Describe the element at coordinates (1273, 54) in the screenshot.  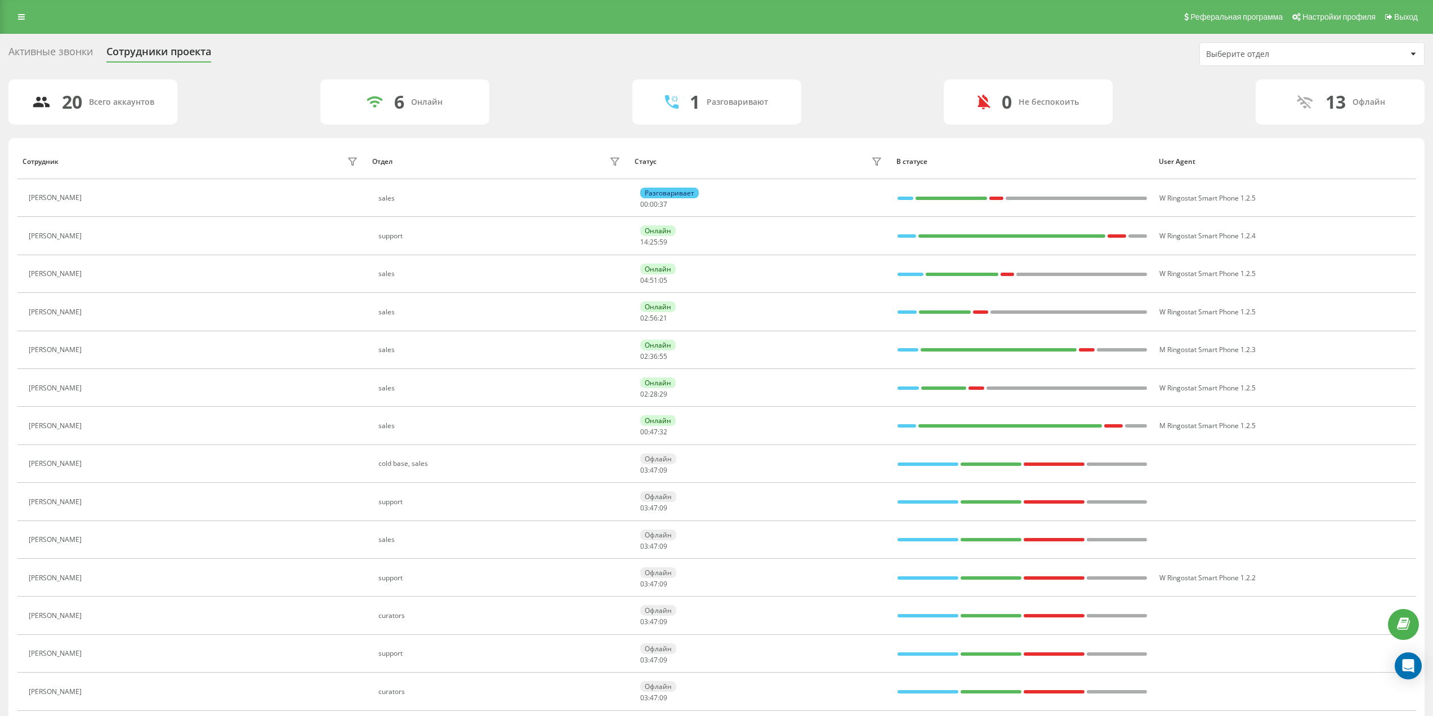
I see `div: Выберите отдел` at that location.